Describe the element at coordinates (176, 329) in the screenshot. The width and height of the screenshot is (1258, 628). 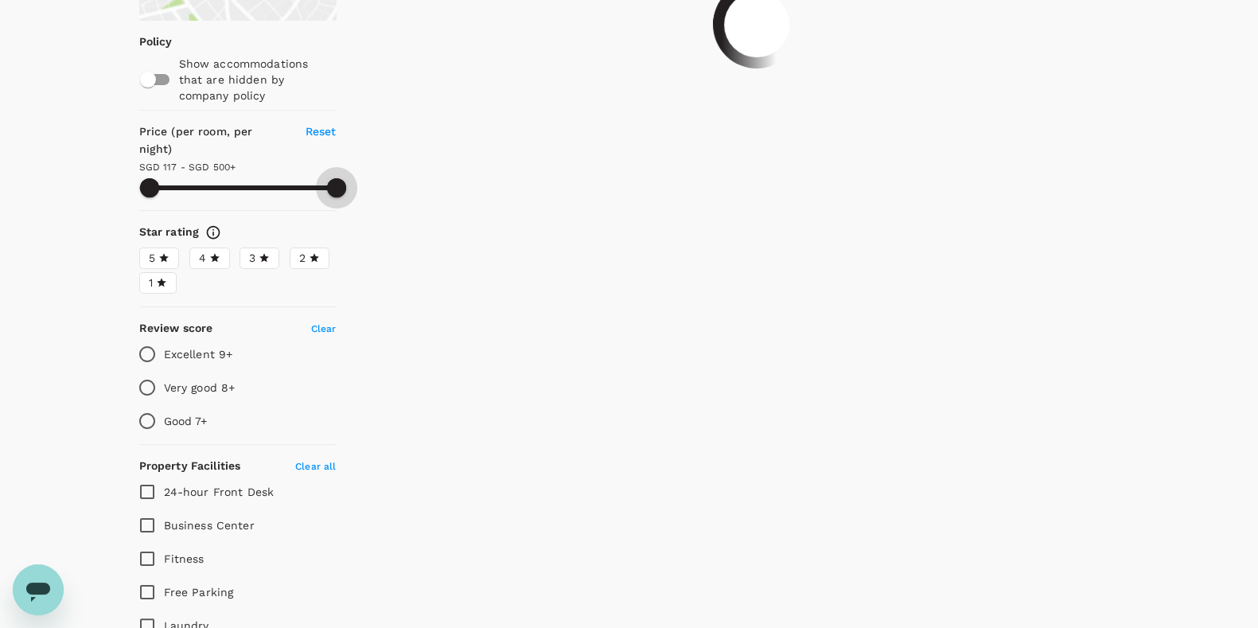
I see `h6: Review score` at that location.